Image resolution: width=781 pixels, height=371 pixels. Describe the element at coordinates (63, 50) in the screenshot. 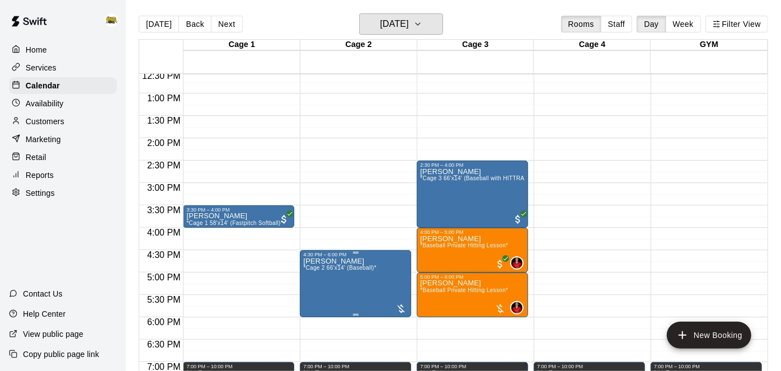

I see `div: Home` at that location.